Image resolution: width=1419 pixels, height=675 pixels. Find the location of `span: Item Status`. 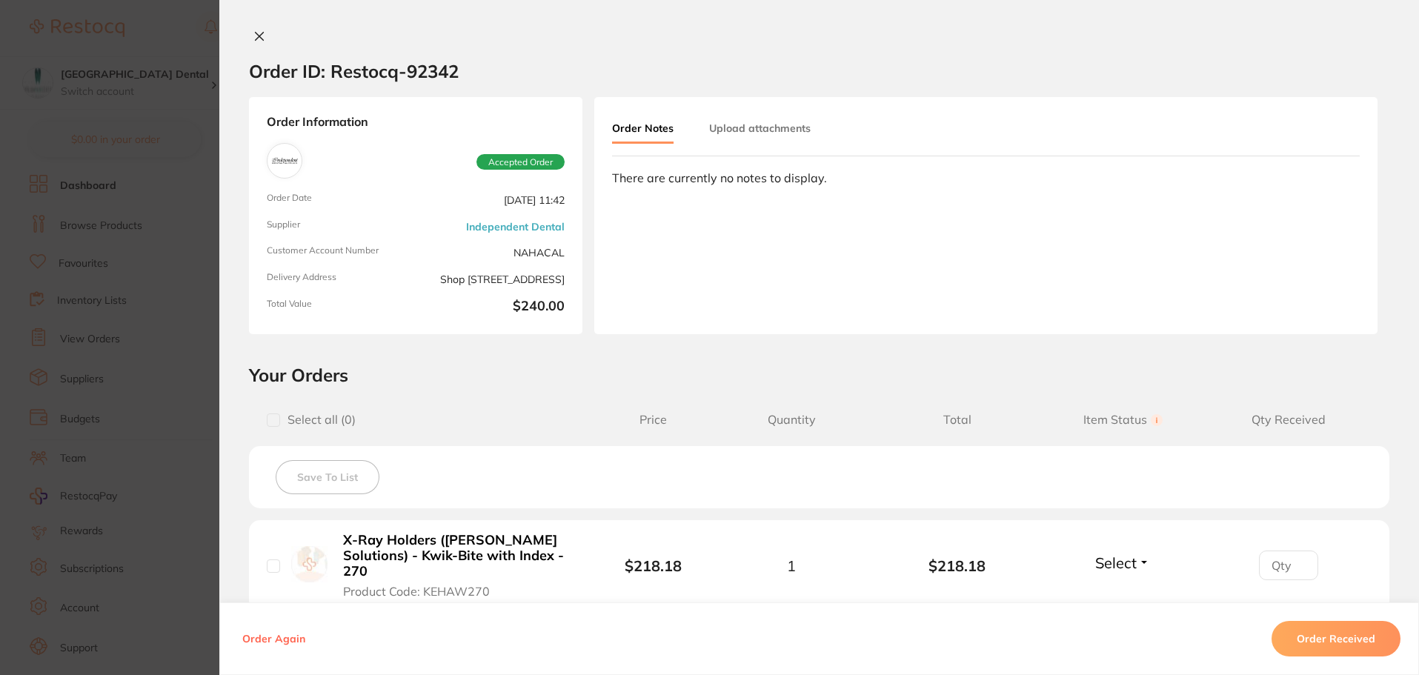

span: Item Status is located at coordinates (1123, 419).